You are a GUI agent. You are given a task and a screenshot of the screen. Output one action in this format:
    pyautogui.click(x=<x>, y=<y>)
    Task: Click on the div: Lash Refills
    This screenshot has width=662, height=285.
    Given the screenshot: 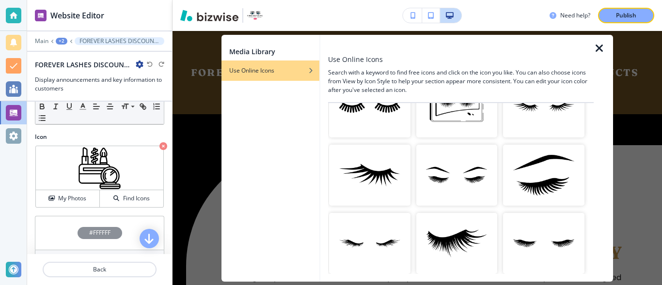 What is the action you would take?
    pyautogui.click(x=328, y=172)
    